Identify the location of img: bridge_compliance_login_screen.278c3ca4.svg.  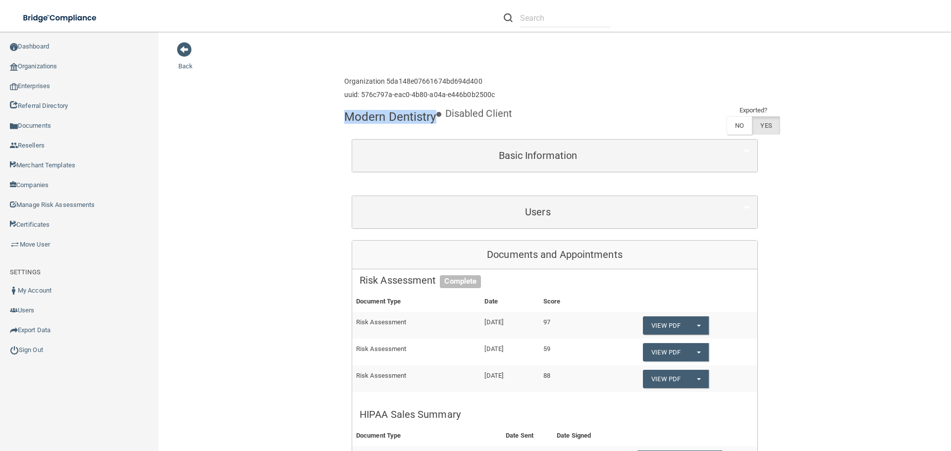
(60, 18).